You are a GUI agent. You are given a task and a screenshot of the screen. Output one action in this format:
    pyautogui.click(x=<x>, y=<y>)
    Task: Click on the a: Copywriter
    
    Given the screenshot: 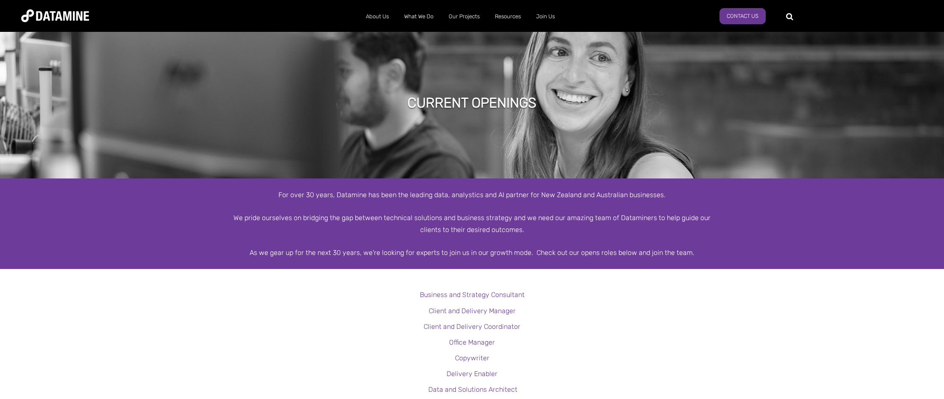 What is the action you would take?
    pyautogui.click(x=472, y=357)
    